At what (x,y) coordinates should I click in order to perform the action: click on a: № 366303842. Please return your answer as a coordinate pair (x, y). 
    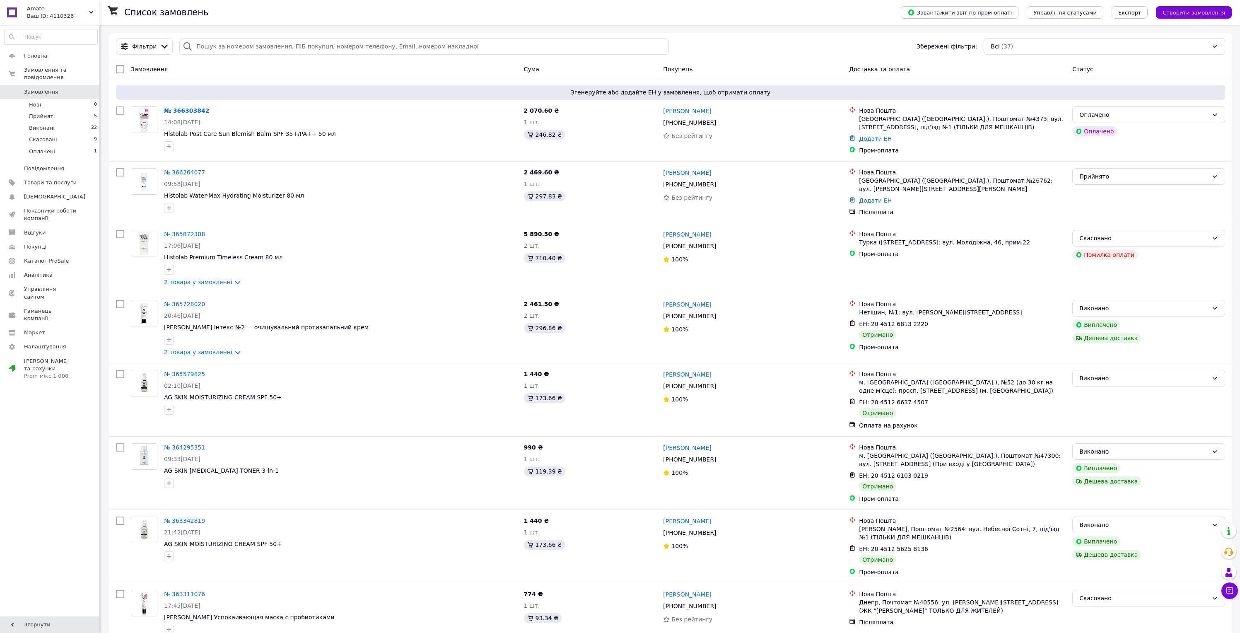
    Looking at the image, I should click on (186, 111).